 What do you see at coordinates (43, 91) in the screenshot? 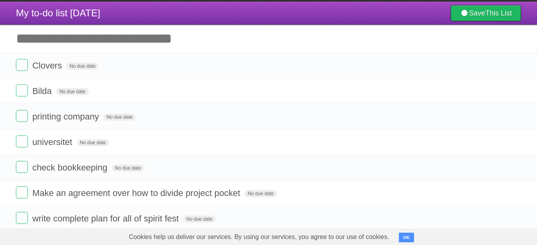
I see `span: Bilda` at bounding box center [43, 91].